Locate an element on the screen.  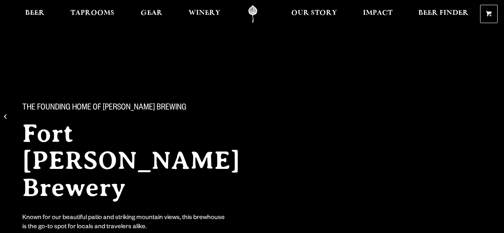
a: Gear is located at coordinates (151, 14).